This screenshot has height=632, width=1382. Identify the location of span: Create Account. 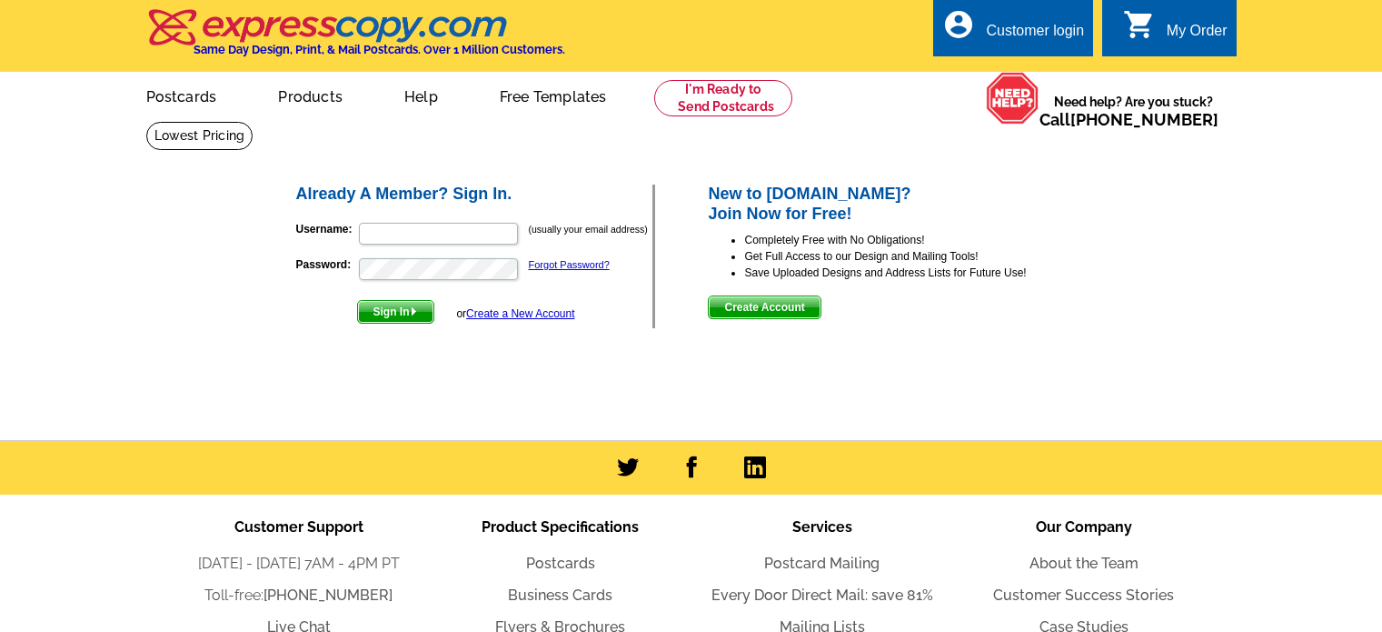
(764, 307).